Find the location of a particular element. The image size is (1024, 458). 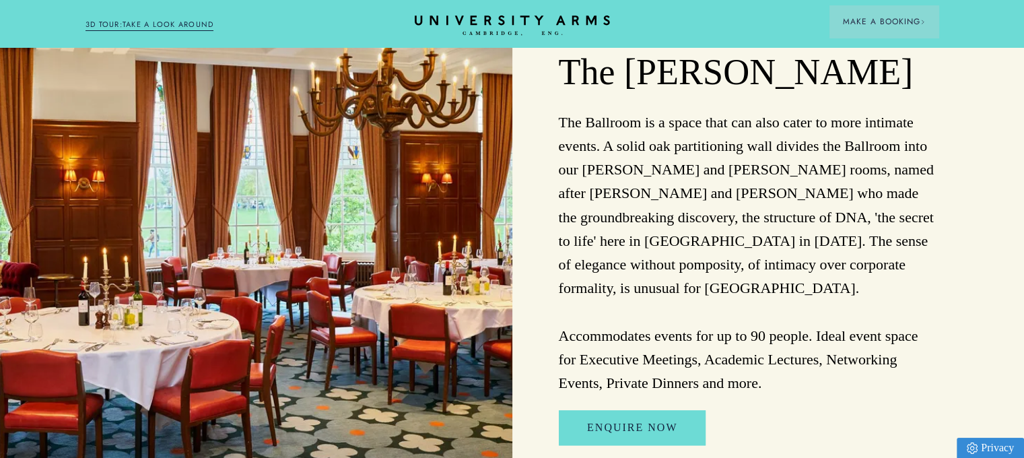

a: Home is located at coordinates (513, 26).